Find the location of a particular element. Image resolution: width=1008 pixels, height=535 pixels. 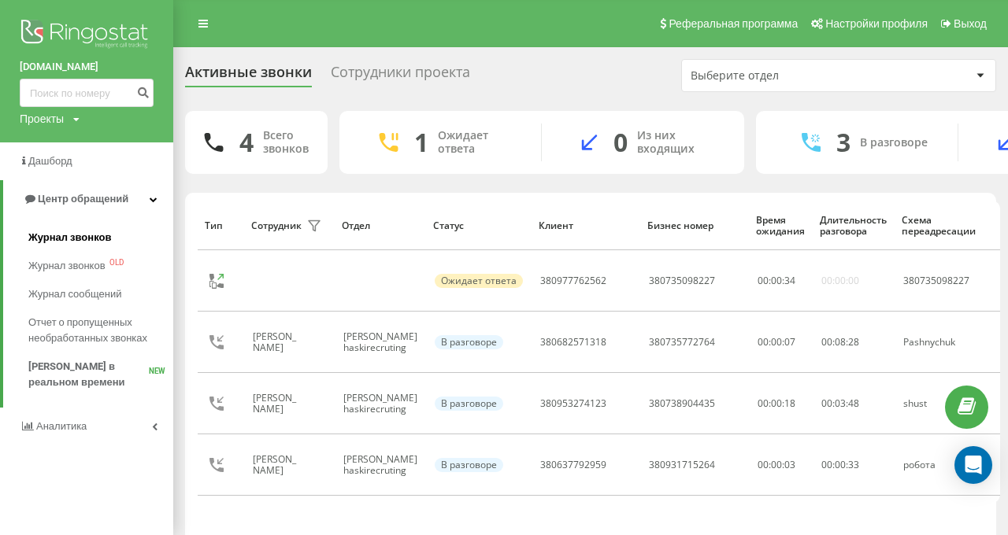

a: Журнал звонковOLD is located at coordinates (101, 266).